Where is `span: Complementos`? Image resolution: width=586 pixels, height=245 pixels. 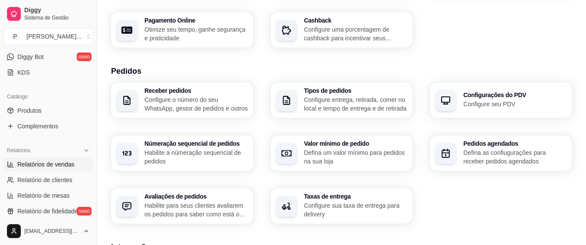 span: Complementos is located at coordinates (38, 126).